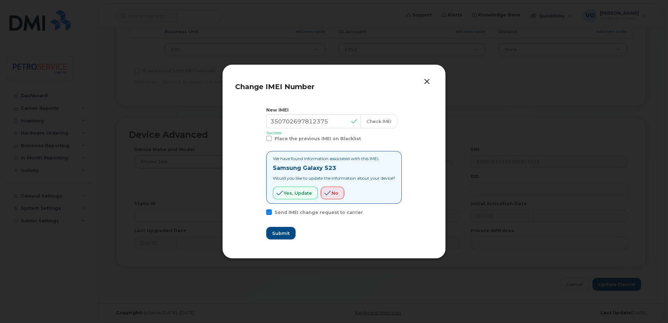  Describe the element at coordinates (334, 178) in the screenshot. I see `p: Would you like to update the information about your device?` at that location.